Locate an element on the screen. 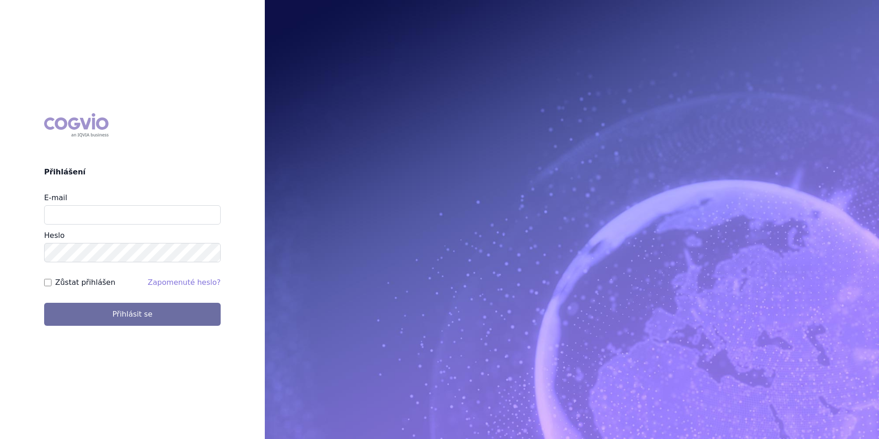 This screenshot has height=439, width=879. div: COGVIO is located at coordinates (76, 125).